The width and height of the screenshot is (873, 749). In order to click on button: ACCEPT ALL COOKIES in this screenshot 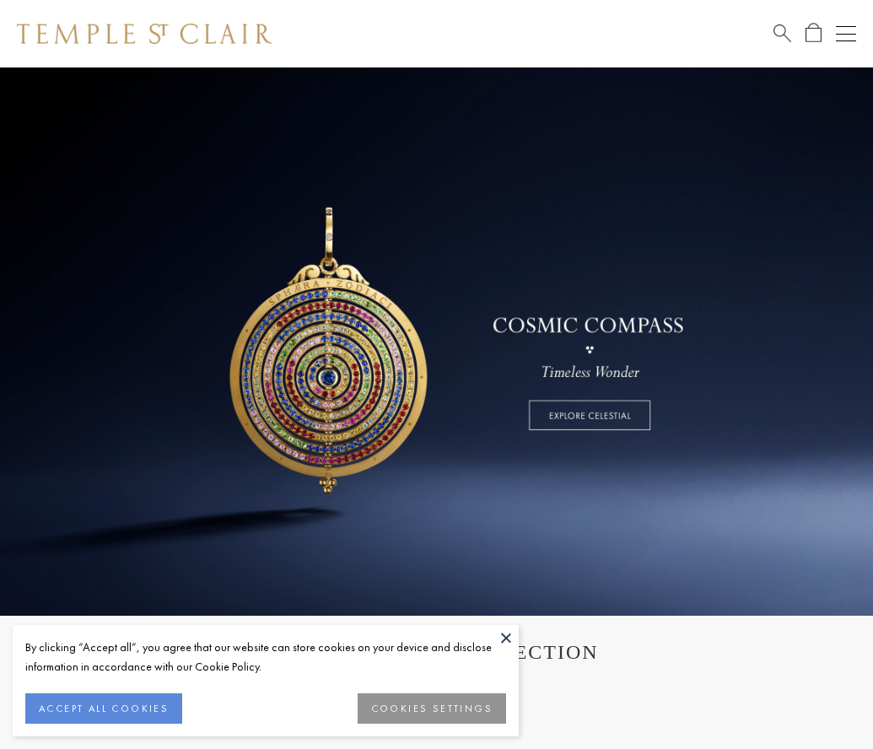, I will do `click(104, 708)`.